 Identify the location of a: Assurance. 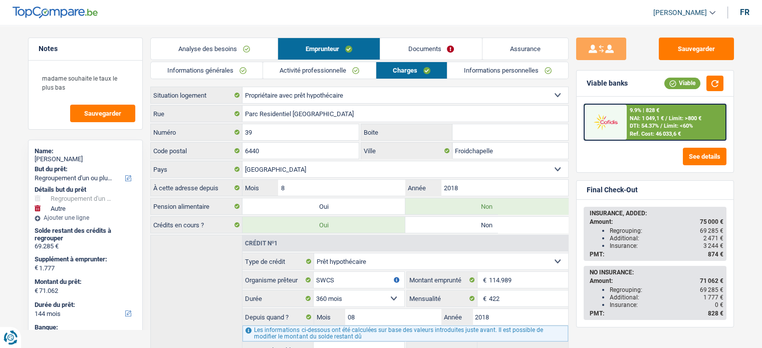
(525, 49).